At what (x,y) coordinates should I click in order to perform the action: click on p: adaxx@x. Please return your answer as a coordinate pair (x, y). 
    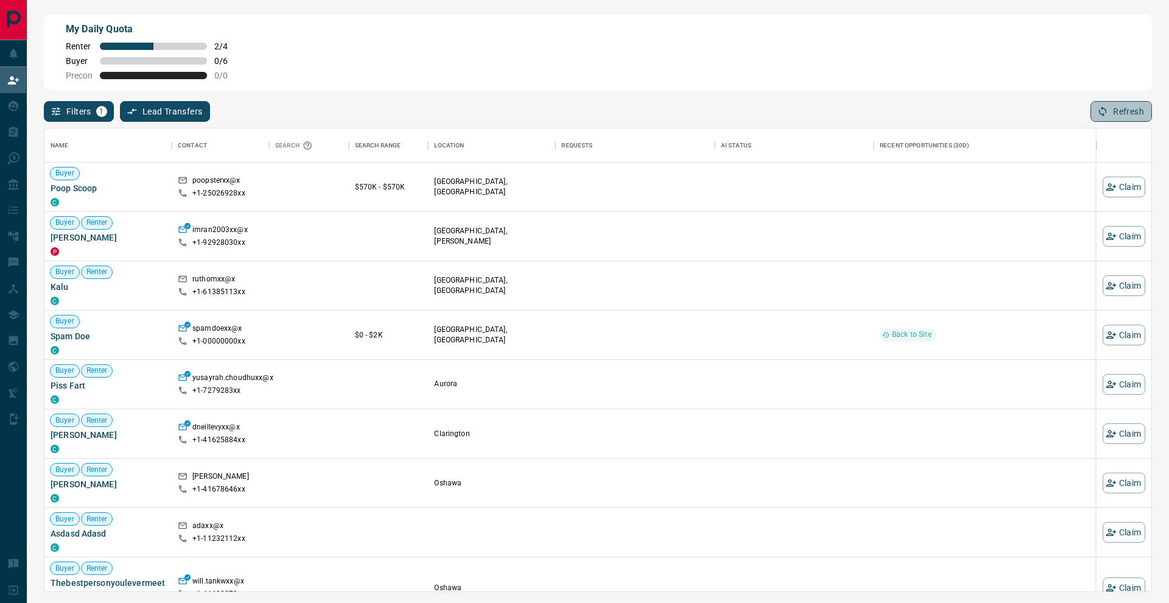
    Looking at the image, I should click on (208, 527).